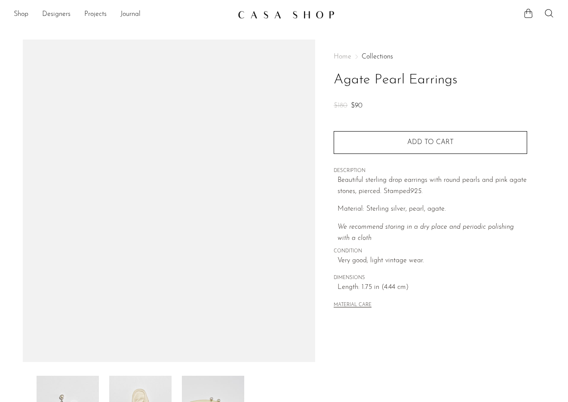 The height and width of the screenshot is (402, 568). I want to click on span: Add to cart, so click(430, 142).